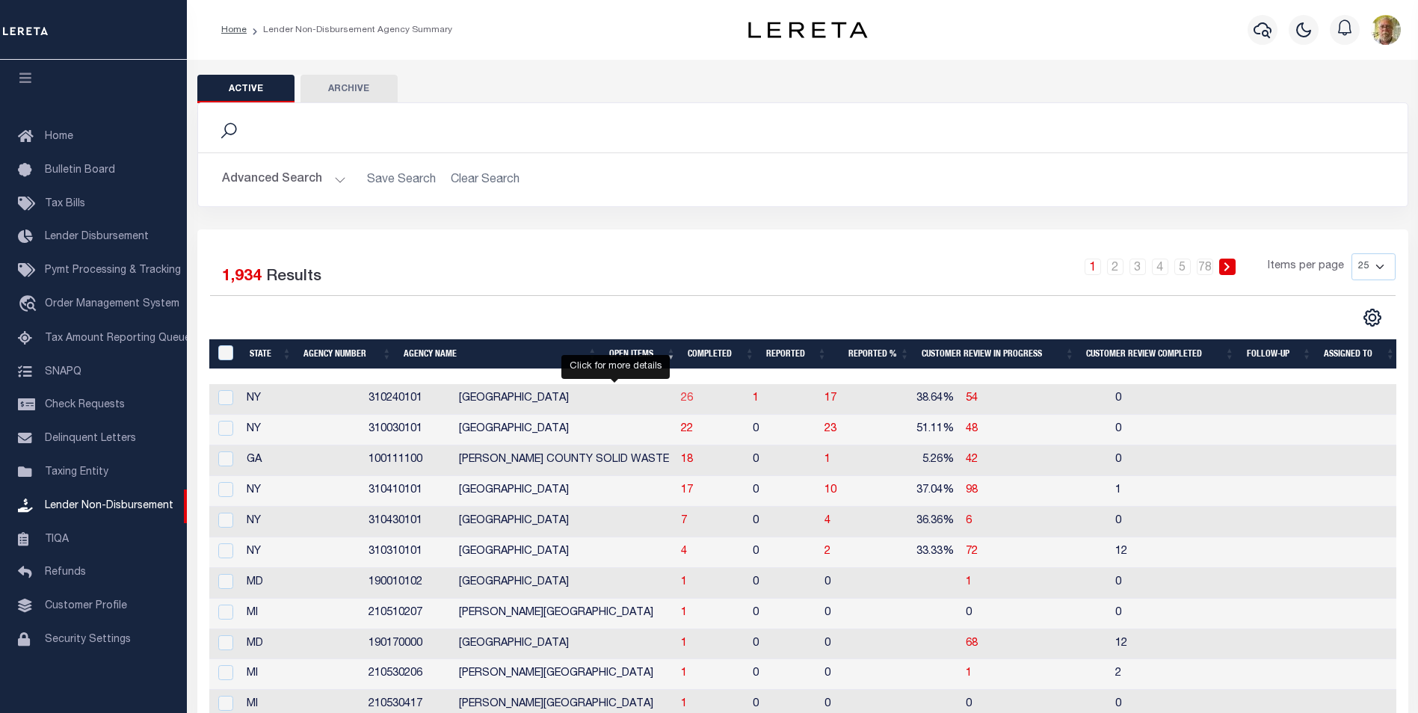 The height and width of the screenshot is (713, 1418). What do you see at coordinates (687, 398) in the screenshot?
I see `span: 26` at bounding box center [687, 398].